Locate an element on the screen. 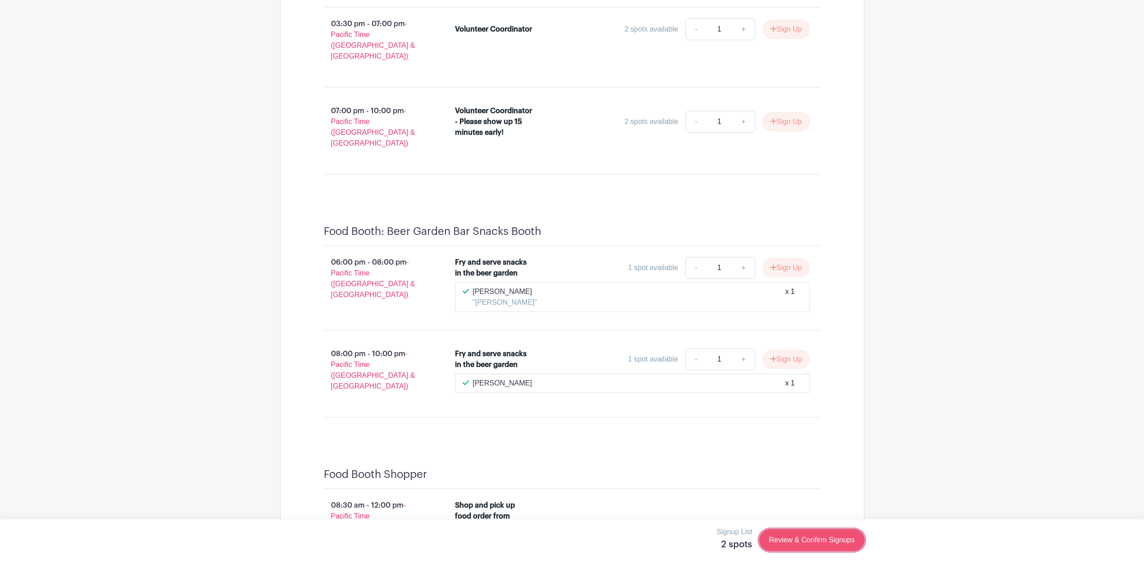  a: Review & Confirm Signups is located at coordinates (812, 540).